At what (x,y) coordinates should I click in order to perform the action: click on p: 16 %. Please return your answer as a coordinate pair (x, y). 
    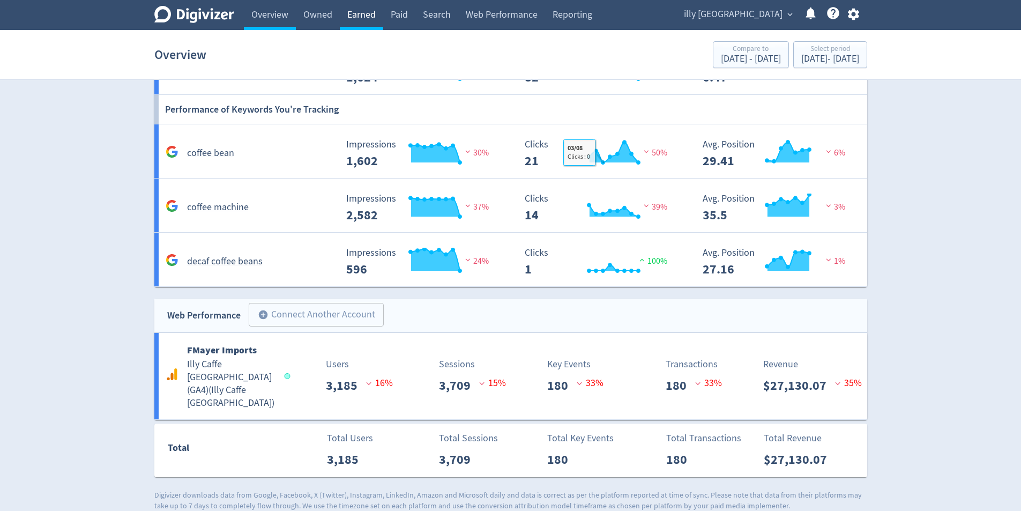
    Looking at the image, I should click on (380, 383).